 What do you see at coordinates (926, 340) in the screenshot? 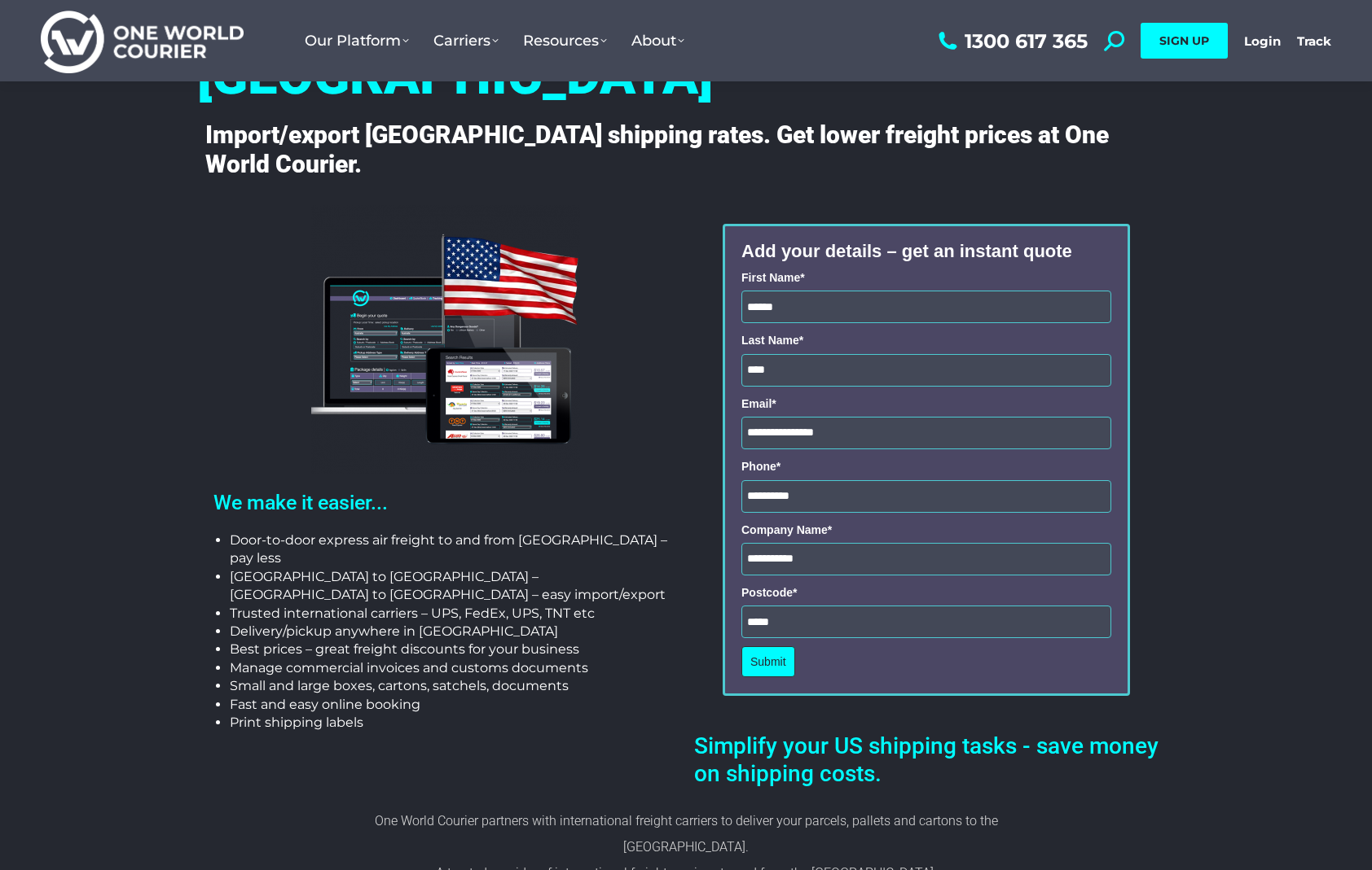
I see `label: Last Name*` at bounding box center [926, 340].